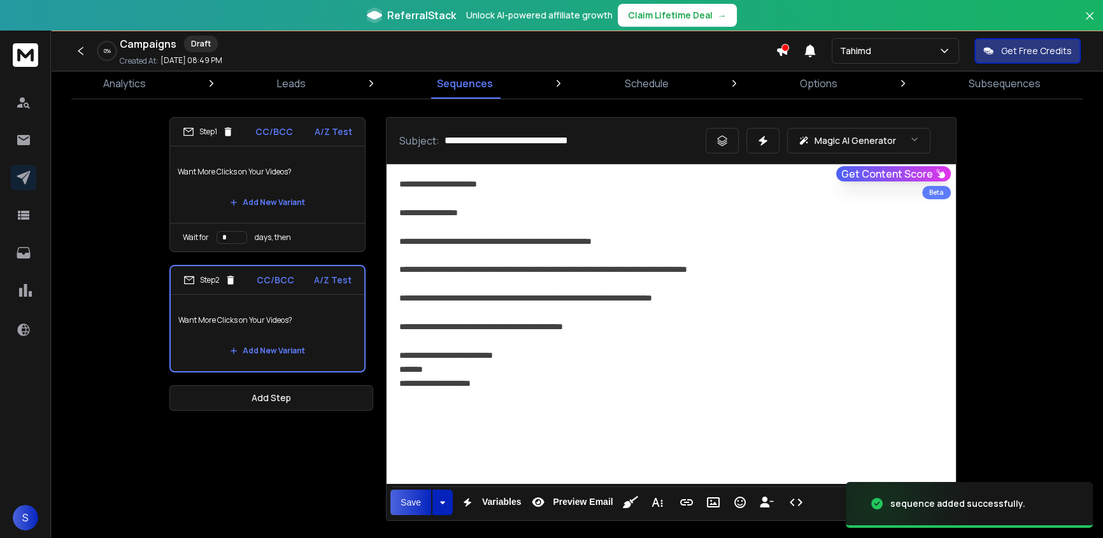 The height and width of the screenshot is (538, 1103). What do you see at coordinates (465, 83) in the screenshot?
I see `p: Sequences` at bounding box center [465, 83].